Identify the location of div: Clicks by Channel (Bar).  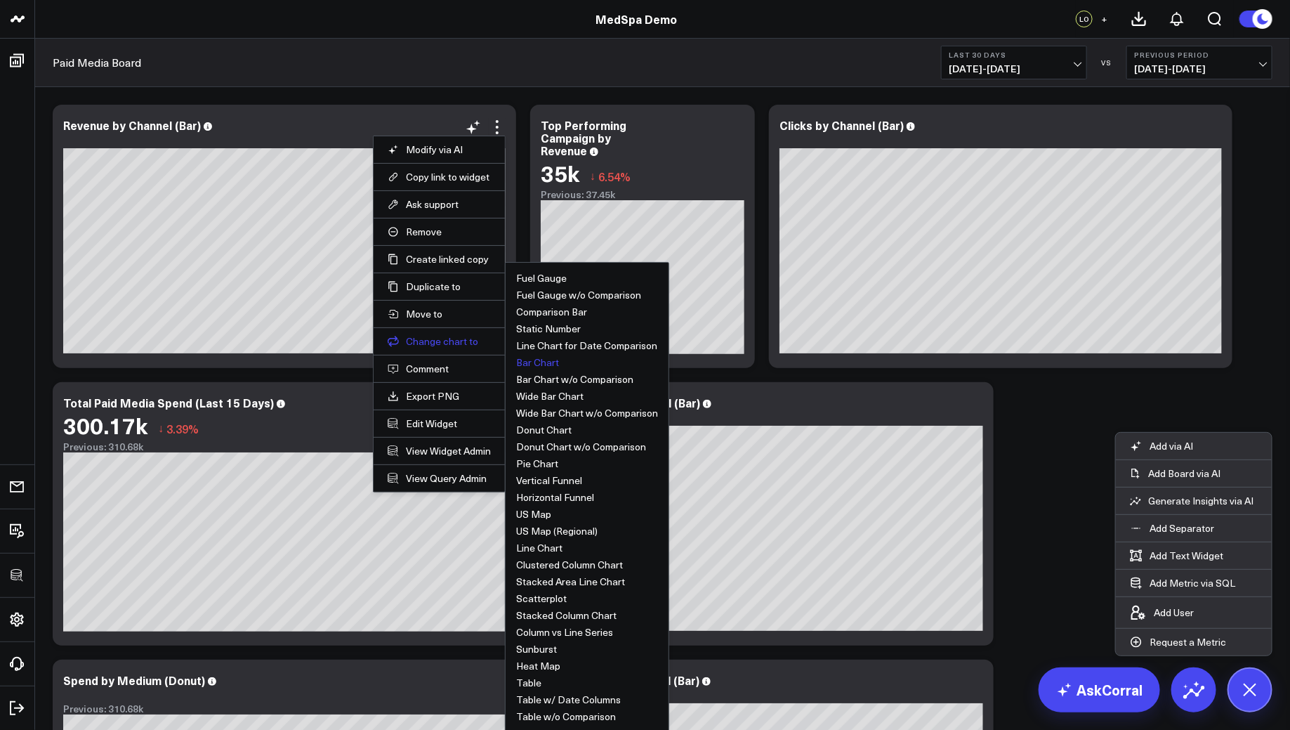
(841, 125).